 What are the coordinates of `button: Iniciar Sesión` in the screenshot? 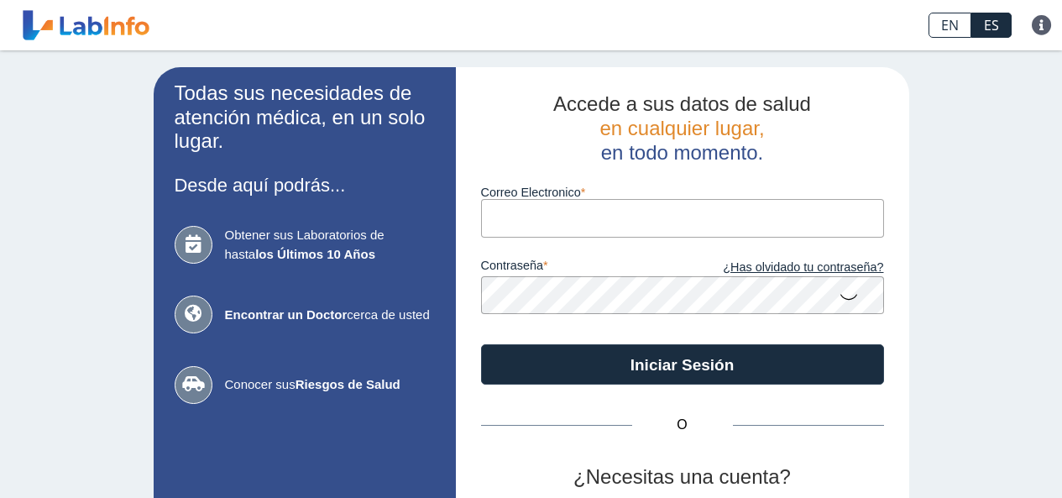 It's located at (682, 364).